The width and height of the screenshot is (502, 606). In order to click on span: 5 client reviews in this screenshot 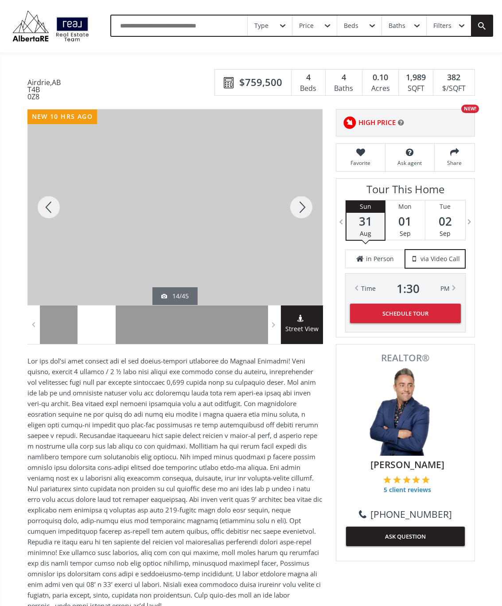, I will do `click(407, 490)`.